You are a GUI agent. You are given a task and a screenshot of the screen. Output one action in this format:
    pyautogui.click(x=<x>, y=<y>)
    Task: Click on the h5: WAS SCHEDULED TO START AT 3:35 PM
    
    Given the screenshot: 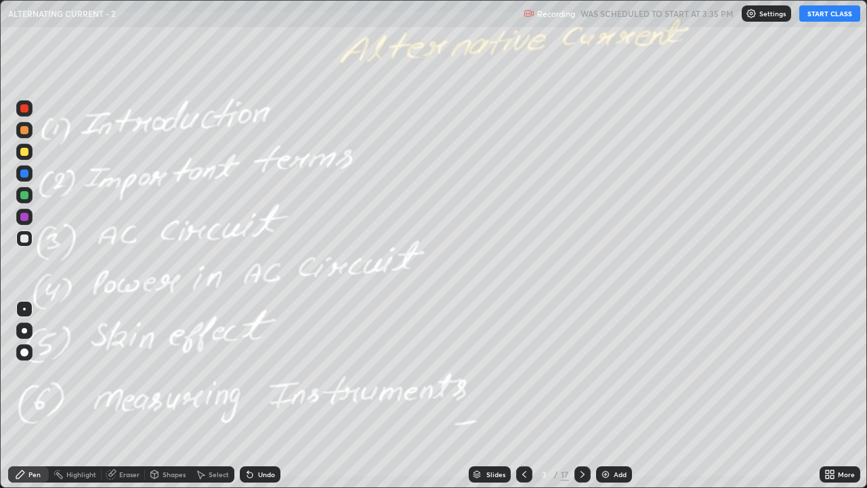 What is the action you would take?
    pyautogui.click(x=657, y=14)
    